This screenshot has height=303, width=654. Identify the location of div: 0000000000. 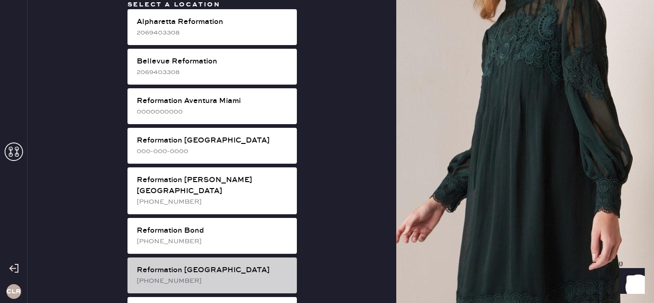
(213, 112).